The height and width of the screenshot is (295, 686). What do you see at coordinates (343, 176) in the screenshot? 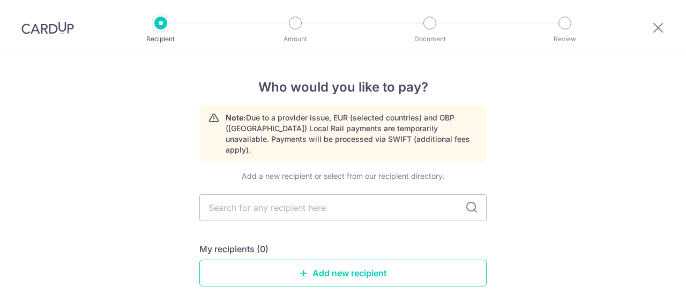
I see `div: Add a new recipient or select from our recipient directory.` at bounding box center [343, 176].